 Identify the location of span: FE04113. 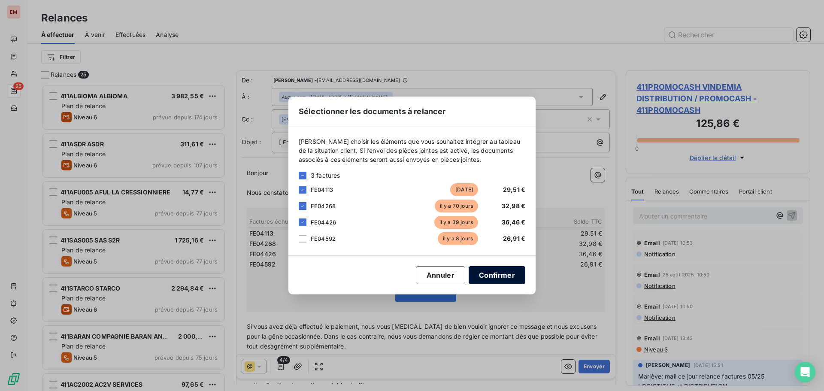
(322, 190).